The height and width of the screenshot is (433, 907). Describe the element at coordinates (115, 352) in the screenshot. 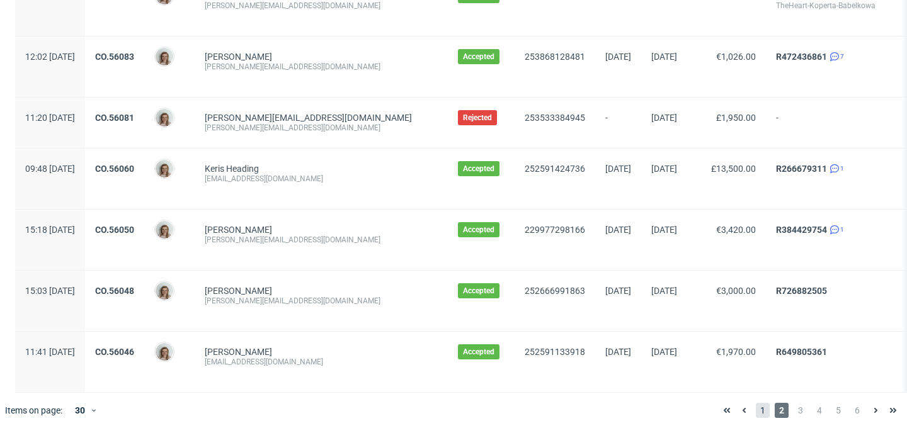

I see `a: CO.56046` at that location.